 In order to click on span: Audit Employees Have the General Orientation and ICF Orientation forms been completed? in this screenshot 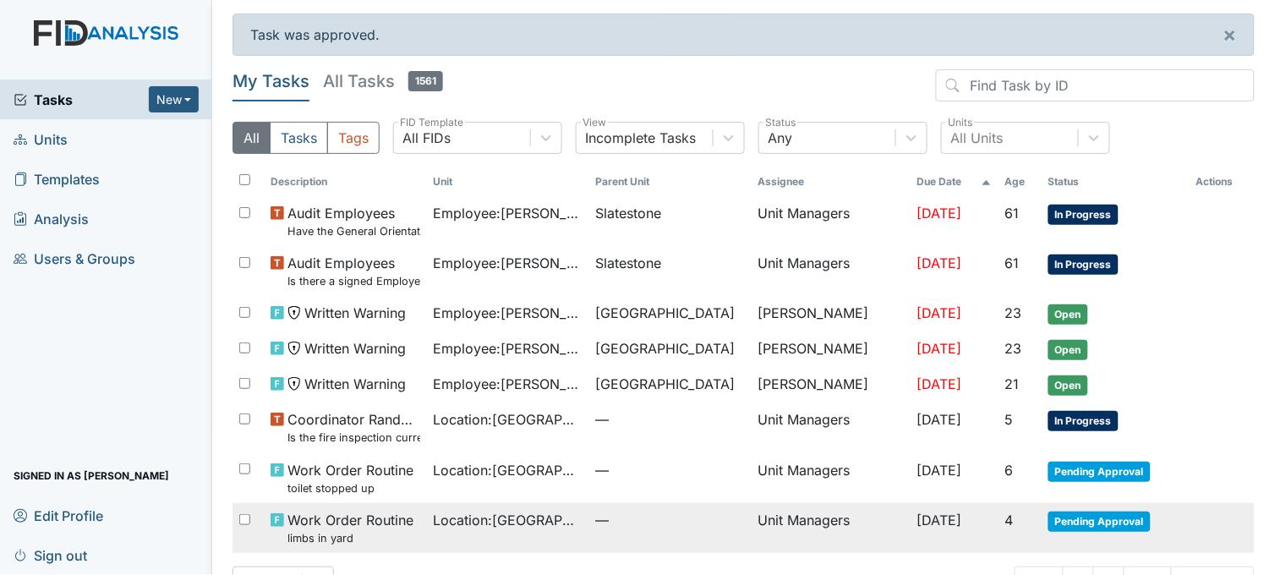, I will do `click(353, 221)`.